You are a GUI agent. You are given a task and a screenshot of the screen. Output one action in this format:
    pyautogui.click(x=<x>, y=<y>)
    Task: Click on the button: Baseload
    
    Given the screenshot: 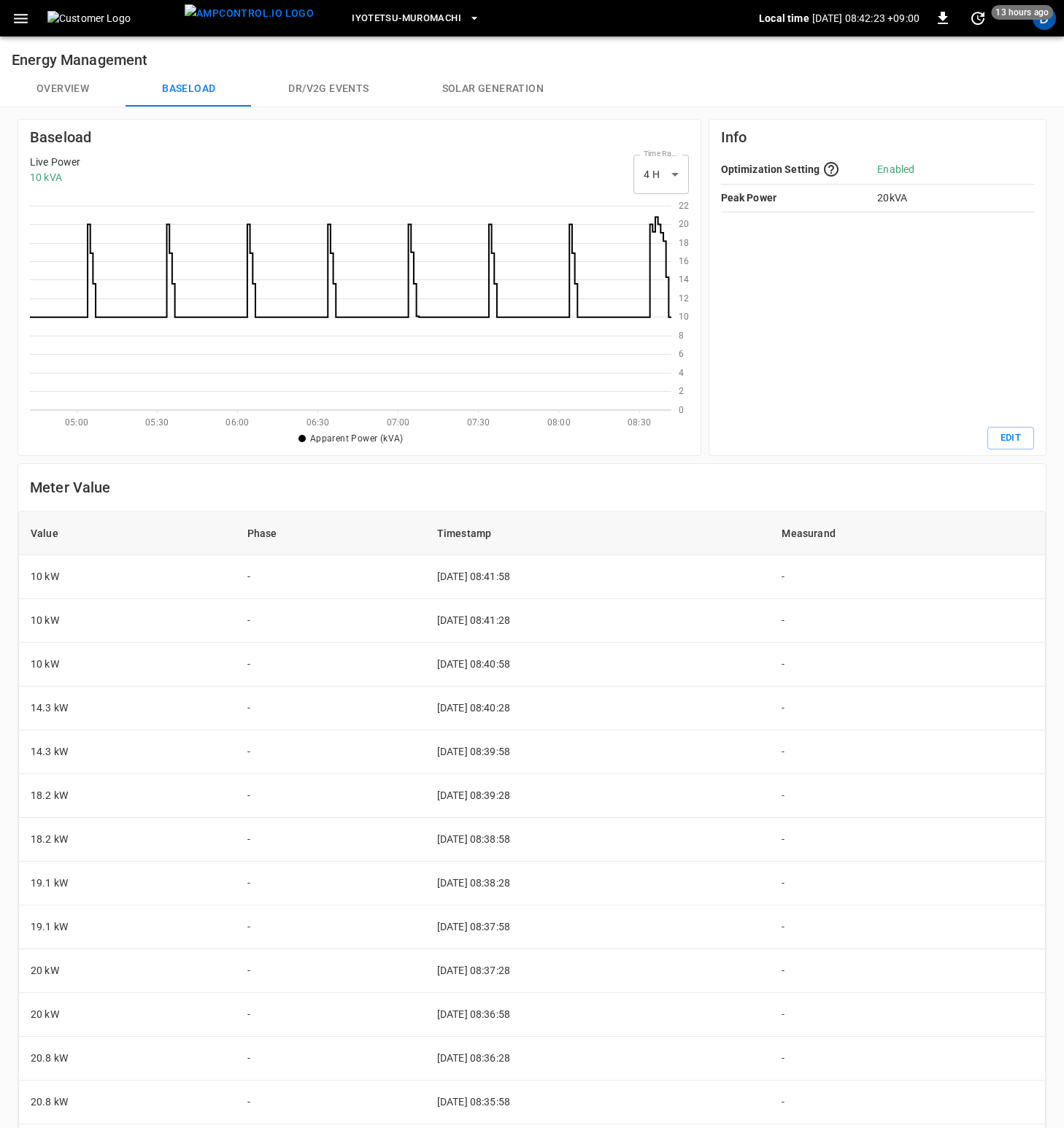 What is the action you would take?
    pyautogui.click(x=188, y=89)
    